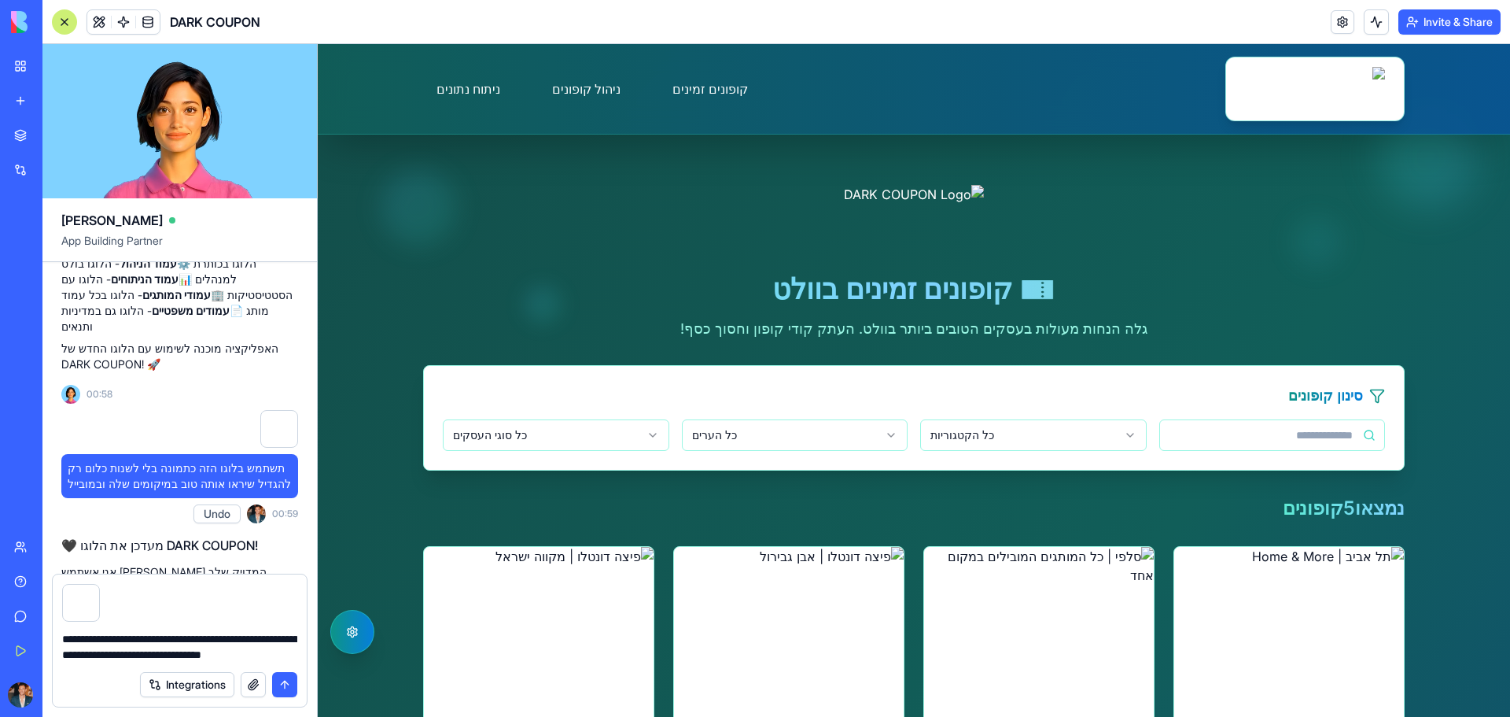  What do you see at coordinates (176, 294) in the screenshot?
I see `strong: עמודי המותגים` at bounding box center [176, 294].